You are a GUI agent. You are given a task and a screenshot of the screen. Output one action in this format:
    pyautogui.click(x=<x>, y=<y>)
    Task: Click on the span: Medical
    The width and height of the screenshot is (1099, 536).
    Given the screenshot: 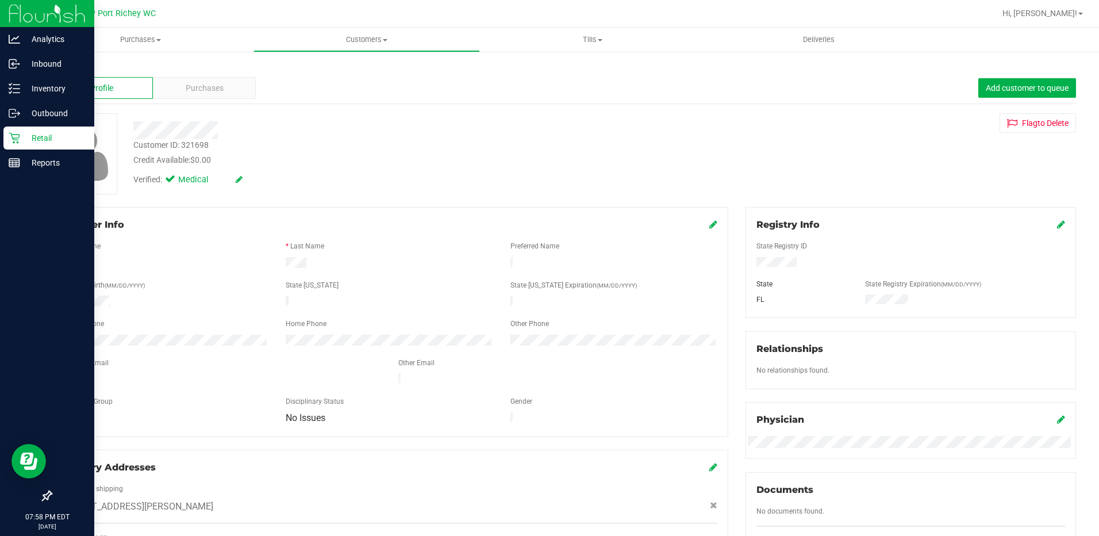 What is the action you would take?
    pyautogui.click(x=201, y=180)
    